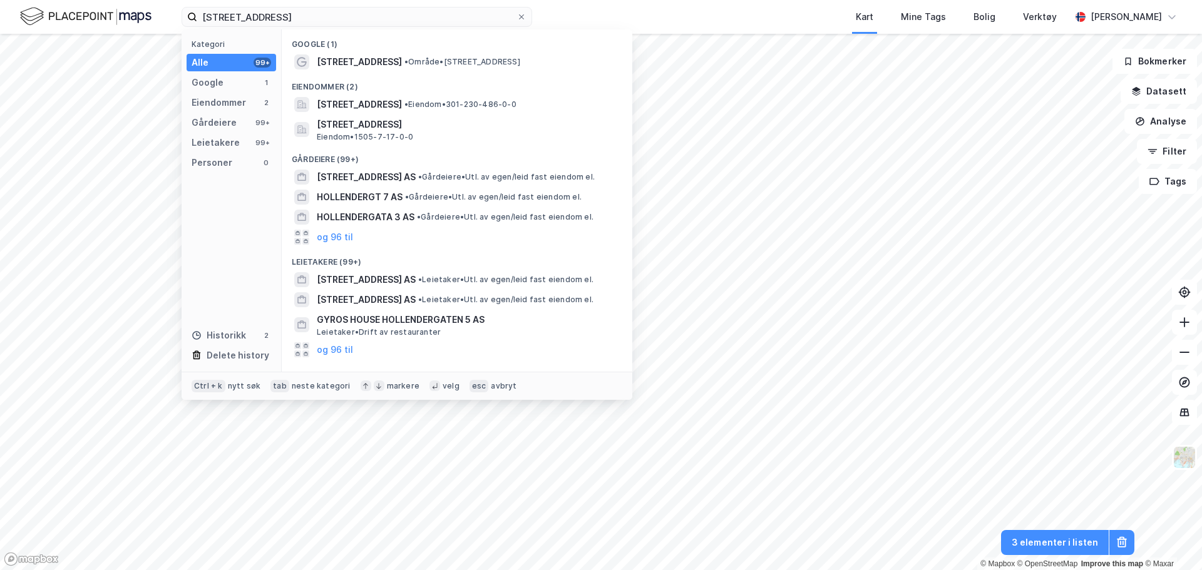  Describe the element at coordinates (244, 386) in the screenshot. I see `div: nytt søk` at that location.